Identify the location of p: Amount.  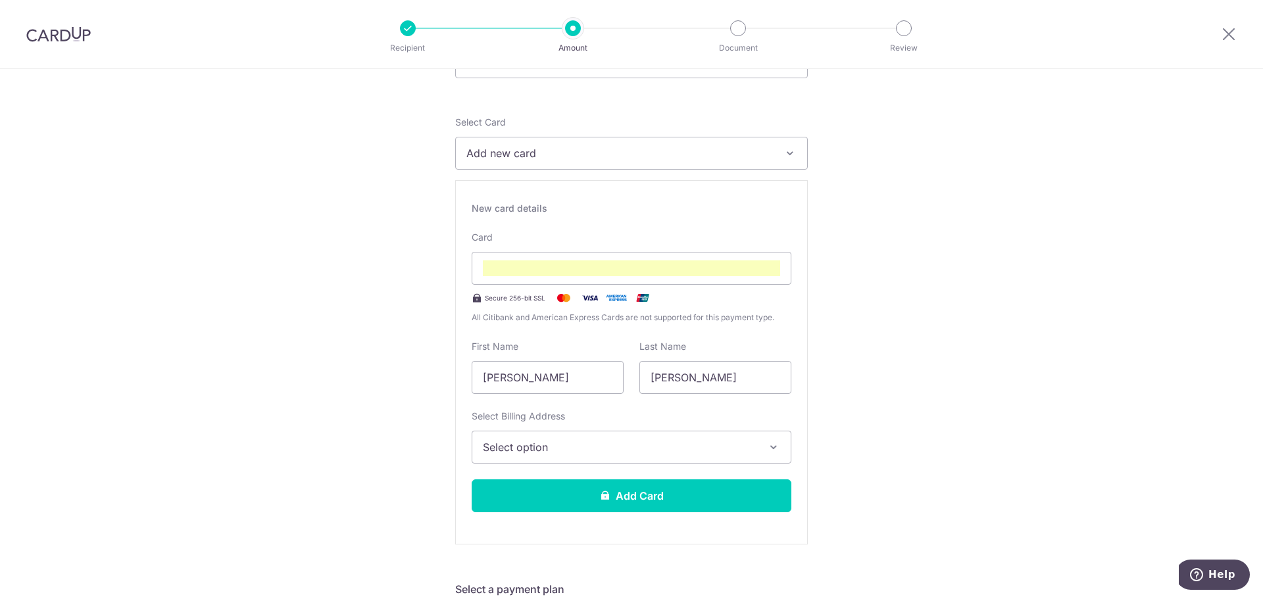
(573, 48).